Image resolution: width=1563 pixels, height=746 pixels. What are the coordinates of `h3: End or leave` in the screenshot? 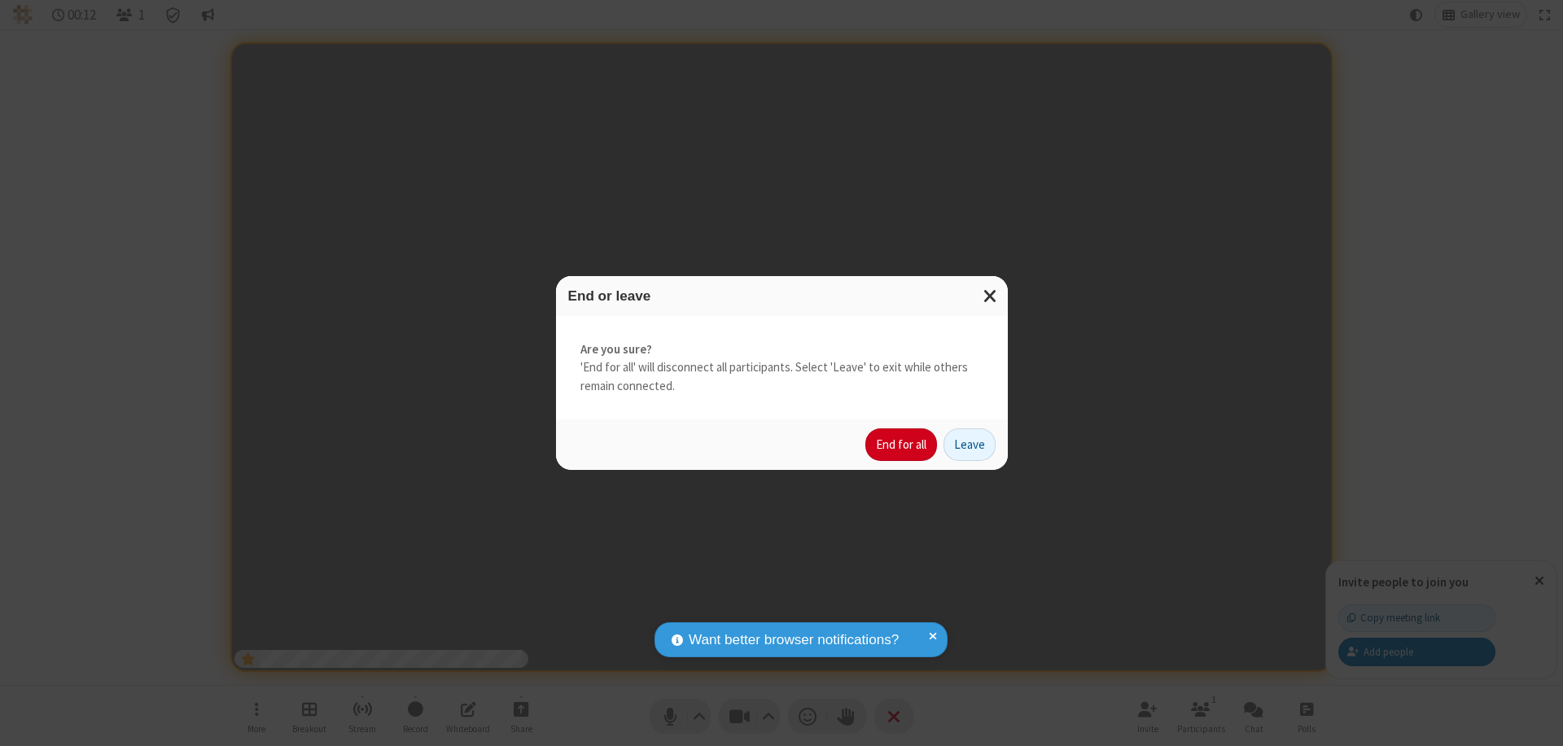 It's located at (782, 296).